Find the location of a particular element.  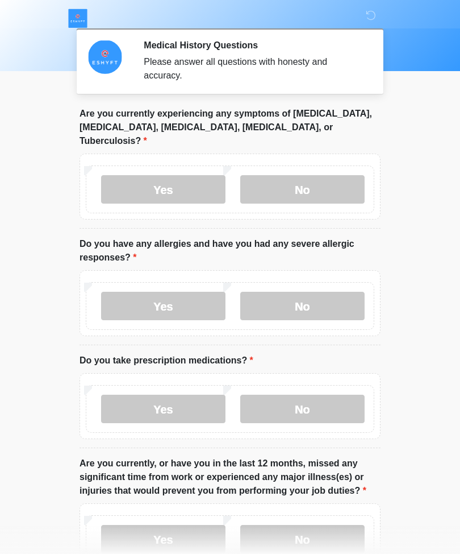

div: Please answer all questions with honesty and accuracy. is located at coordinates (254, 69).